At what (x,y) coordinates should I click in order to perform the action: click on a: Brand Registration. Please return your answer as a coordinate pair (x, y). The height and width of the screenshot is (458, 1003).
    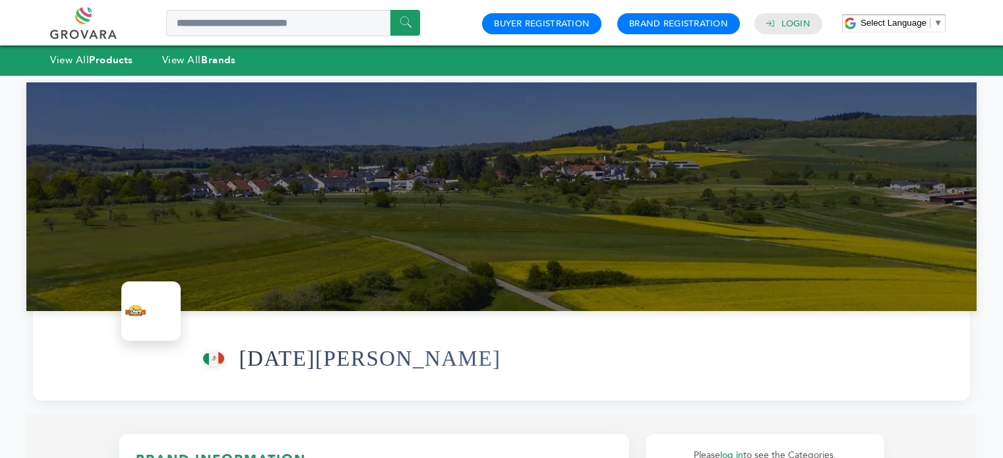
    Looking at the image, I should click on (678, 24).